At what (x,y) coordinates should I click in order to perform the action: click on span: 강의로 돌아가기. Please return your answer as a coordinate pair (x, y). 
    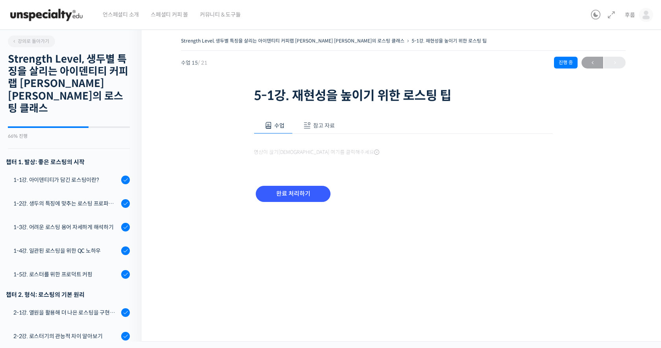
    Looking at the image, I should click on (30, 41).